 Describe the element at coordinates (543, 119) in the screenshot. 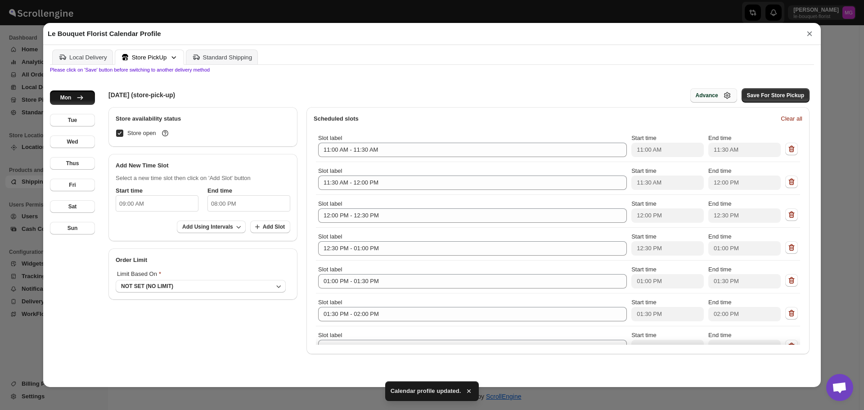

I see `h3: Scheduled slots` at that location.